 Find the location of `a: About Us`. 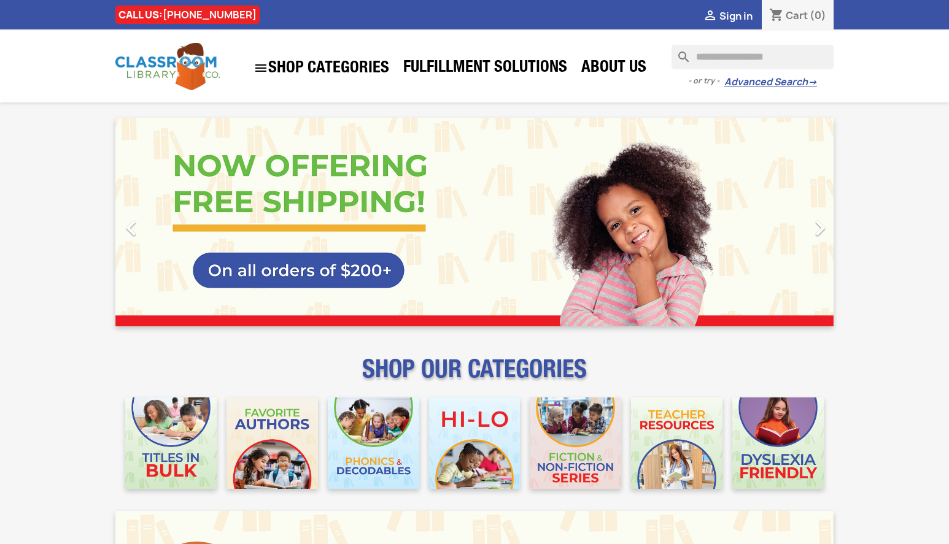

a: About Us is located at coordinates (614, 69).